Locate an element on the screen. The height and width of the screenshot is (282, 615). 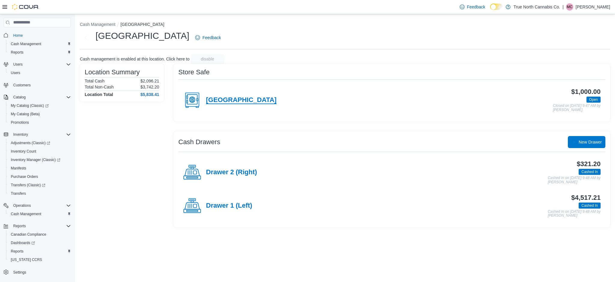
h3: $4,517.21 is located at coordinates (586, 197).